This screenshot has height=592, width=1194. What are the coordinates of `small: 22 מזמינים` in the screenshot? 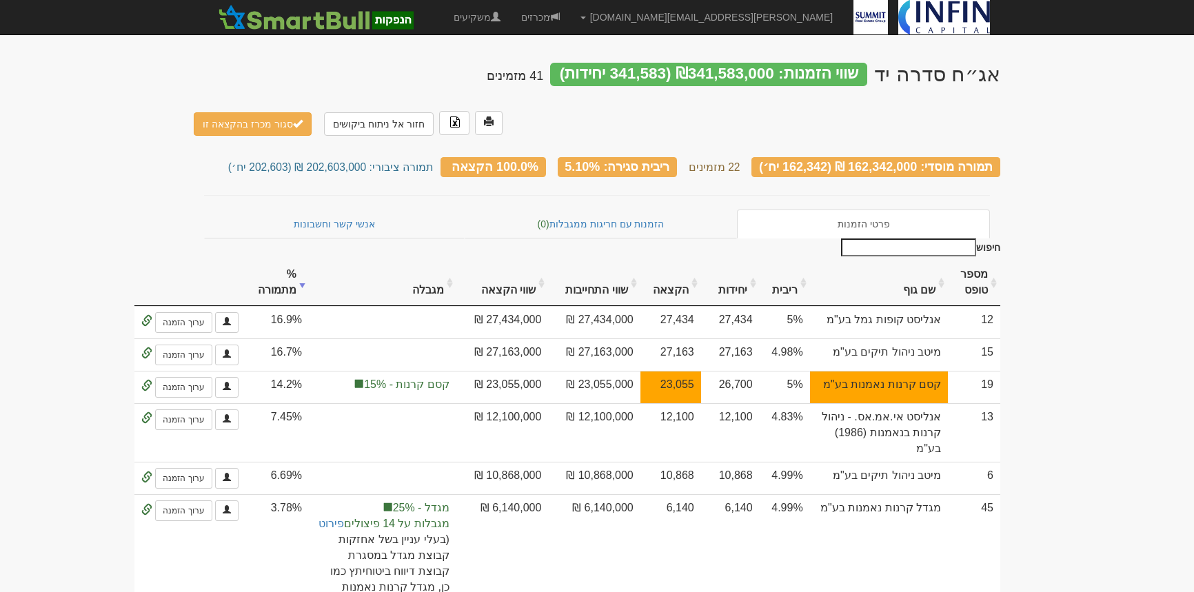 It's located at (714, 167).